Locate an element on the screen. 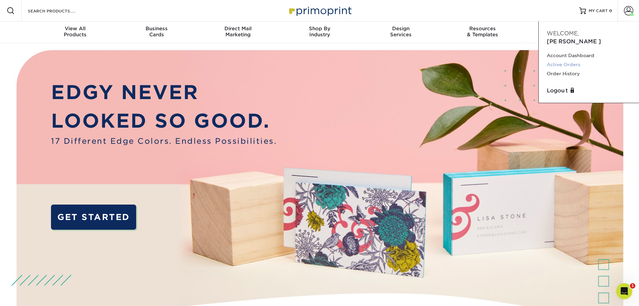  div: & Templates is located at coordinates (483, 32).